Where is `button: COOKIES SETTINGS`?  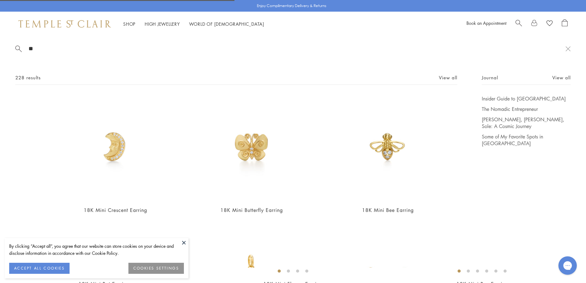 button: COOKIES SETTINGS is located at coordinates (156, 269).